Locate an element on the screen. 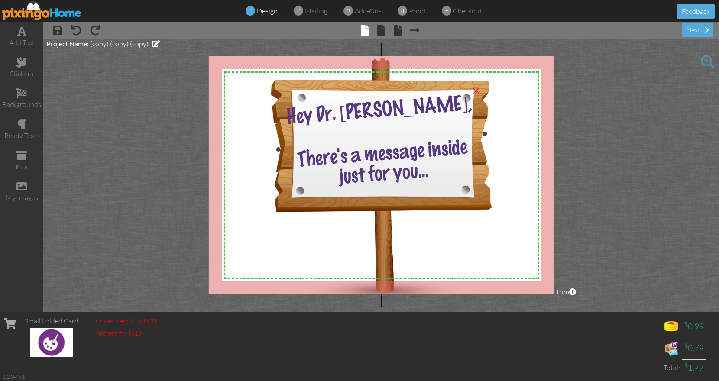 The width and height of the screenshot is (719, 381). div: 2.2.0-461 is located at coordinates (13, 377).